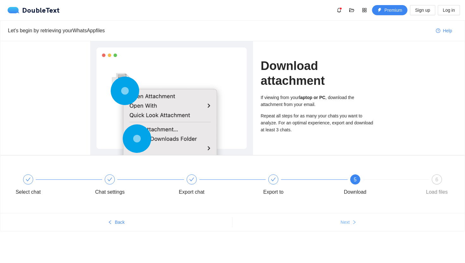 The image size is (465, 263). Describe the element at coordinates (34, 10) in the screenshot. I see `a: logoDoubleText` at that location.